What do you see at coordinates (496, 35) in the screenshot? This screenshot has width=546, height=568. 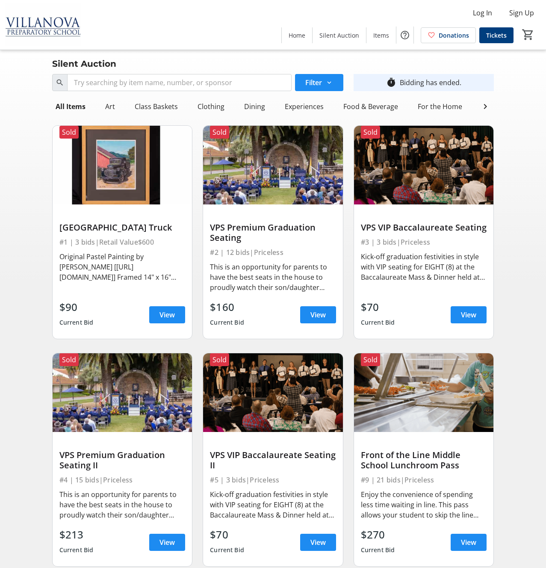 I see `a: Tickets` at bounding box center [496, 35].